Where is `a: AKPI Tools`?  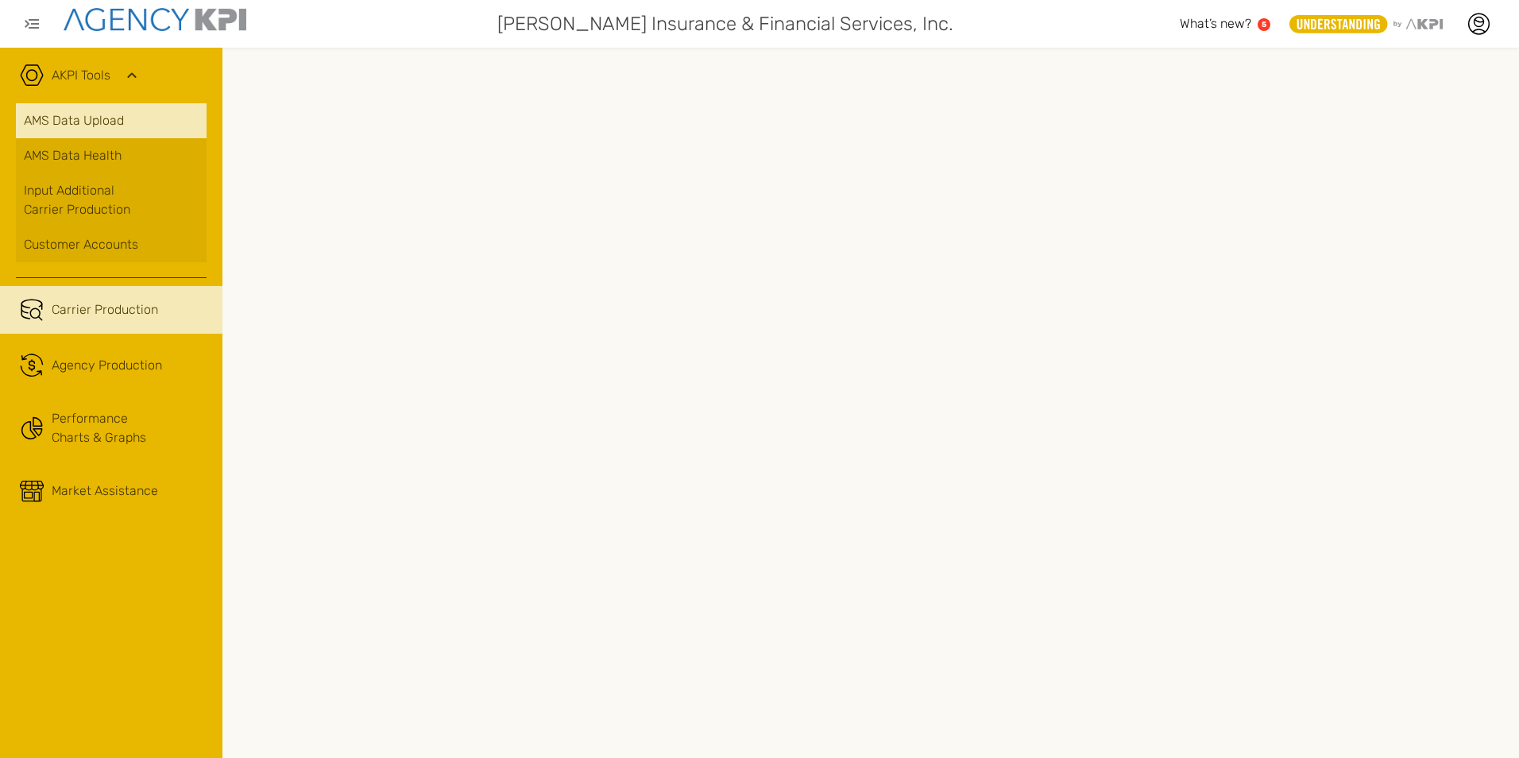
a: AKPI Tools is located at coordinates (81, 75).